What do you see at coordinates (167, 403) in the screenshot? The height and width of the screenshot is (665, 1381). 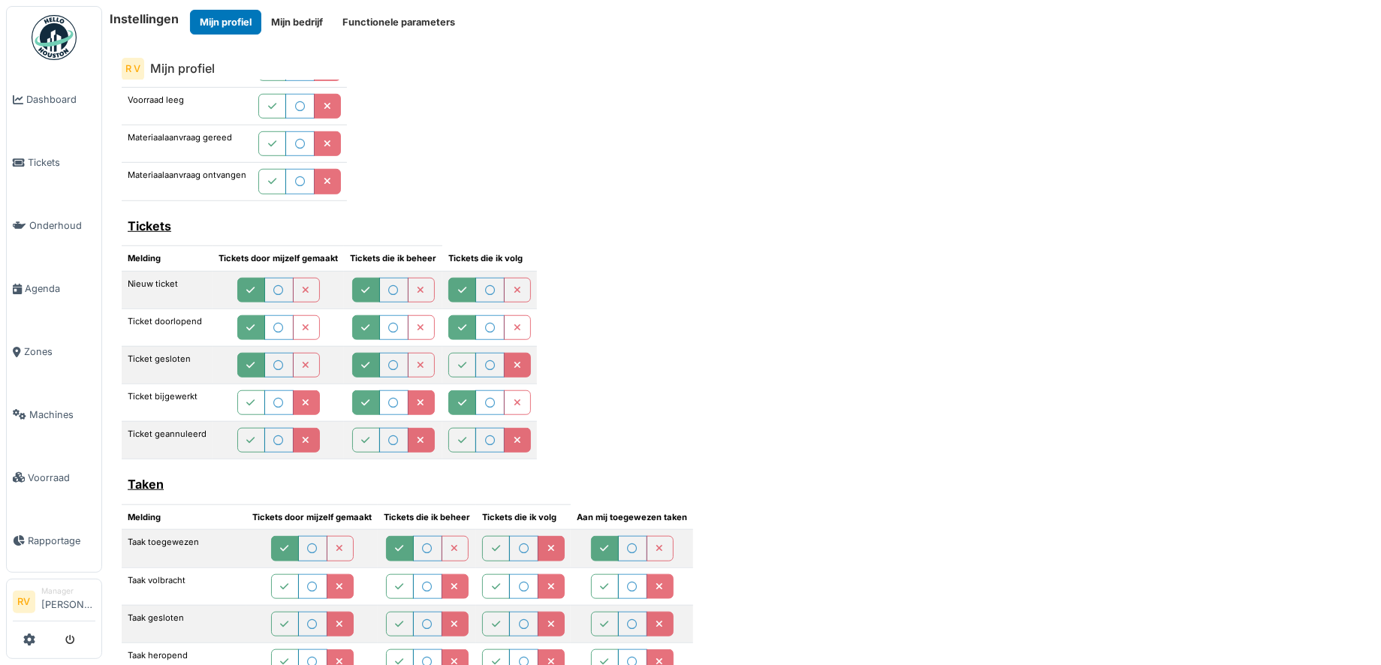 I see `td: Ticket bijgewerkt` at bounding box center [167, 403].